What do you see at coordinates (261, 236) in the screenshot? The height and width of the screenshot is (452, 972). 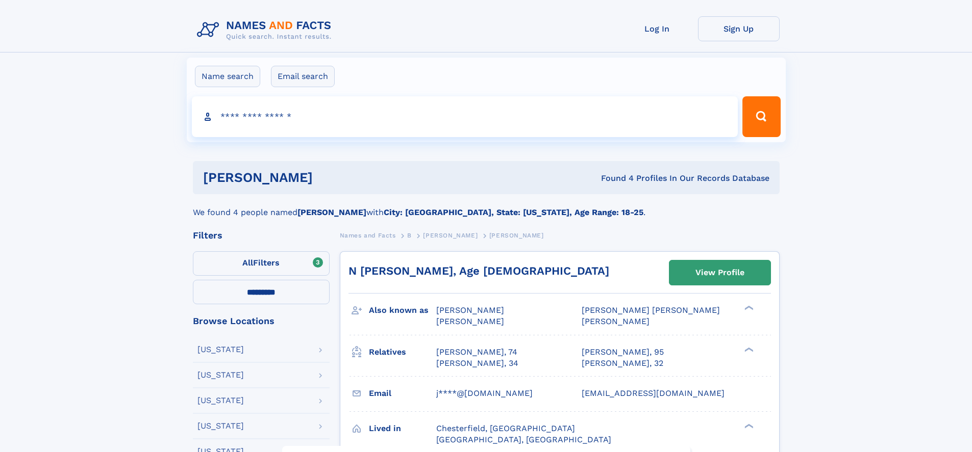 I see `div: Filters` at bounding box center [261, 236].